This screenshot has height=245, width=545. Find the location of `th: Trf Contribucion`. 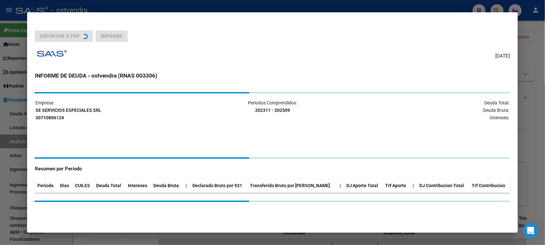

th: Trf Contribucion is located at coordinates (490, 185).